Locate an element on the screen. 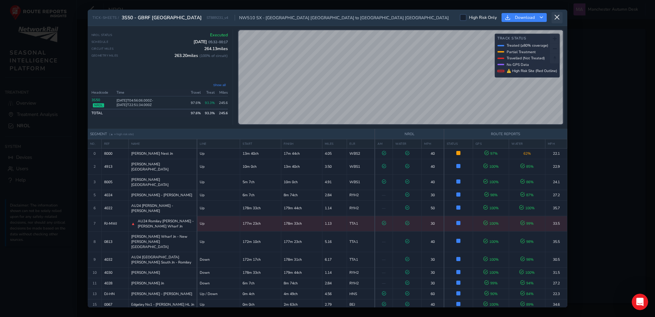 This screenshot has height=317, width=655. td: 27.2 is located at coordinates (557, 195).